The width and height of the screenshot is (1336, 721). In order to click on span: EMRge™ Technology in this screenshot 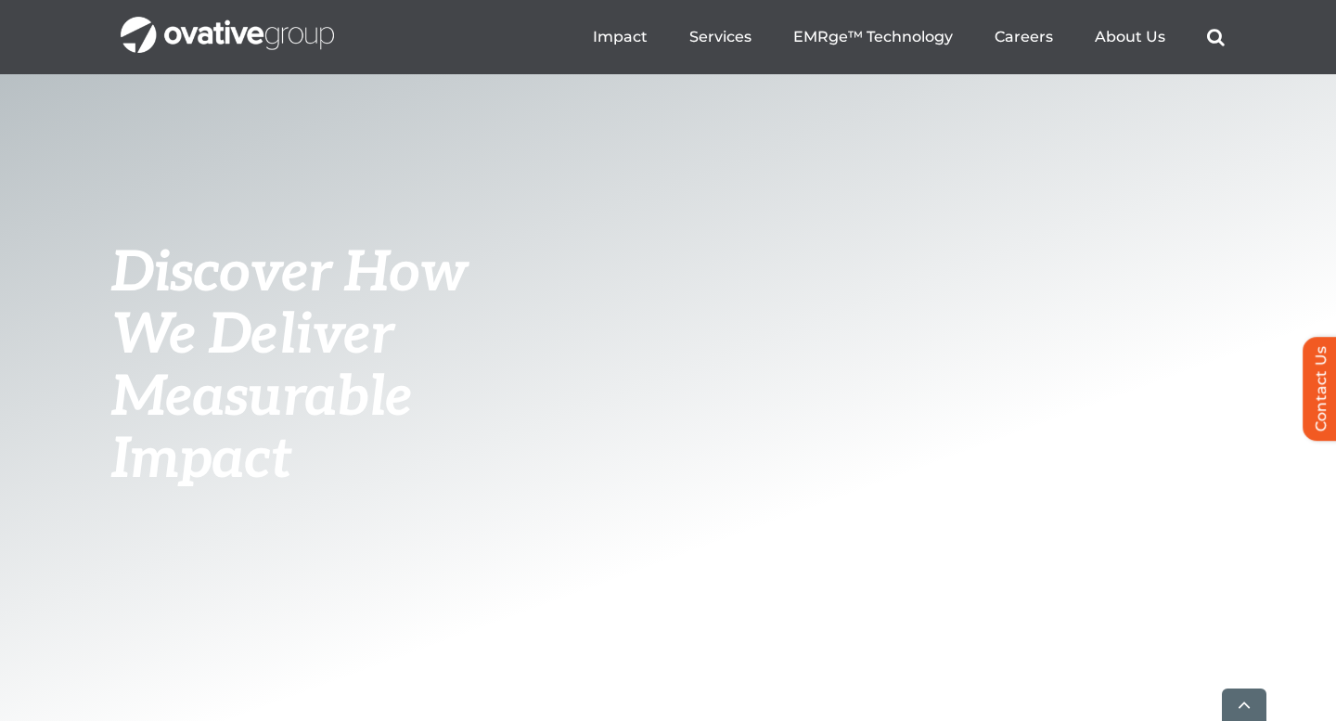, I will do `click(873, 37)`.